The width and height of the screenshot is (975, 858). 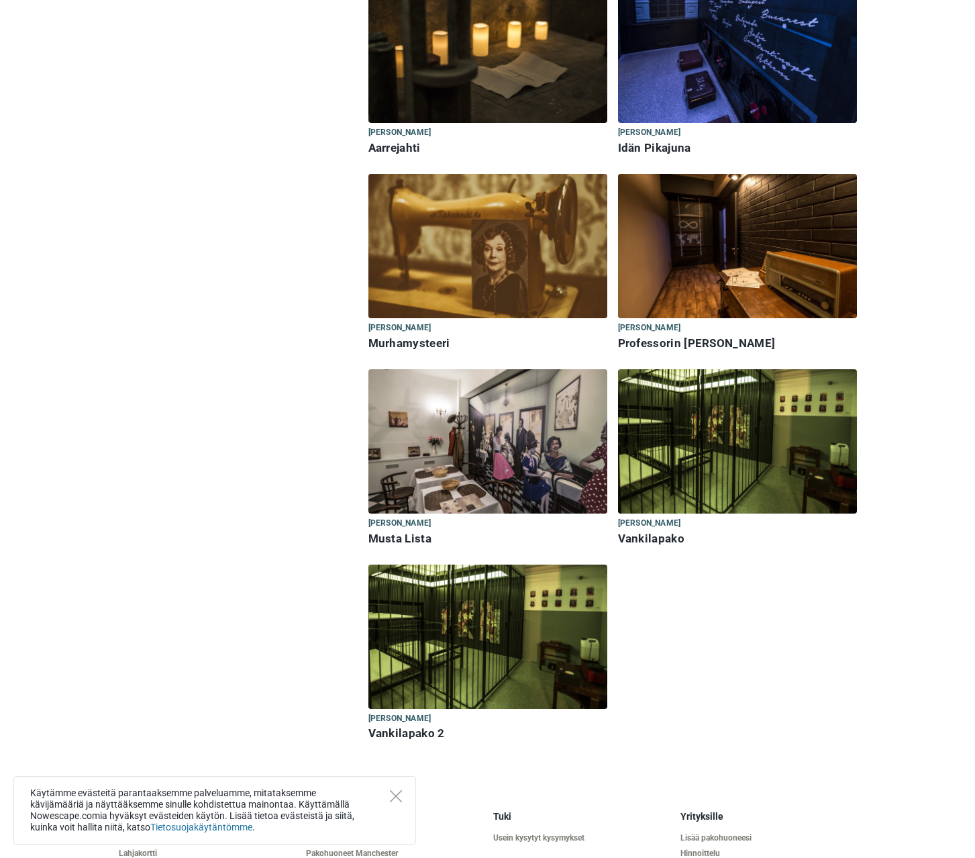 I want to click on div: Käytämme evästeitä parantaaksemme palveluamme, mitataksemme kävijämääriä ja näyttääksemme sinulle..., so click(x=215, y=810).